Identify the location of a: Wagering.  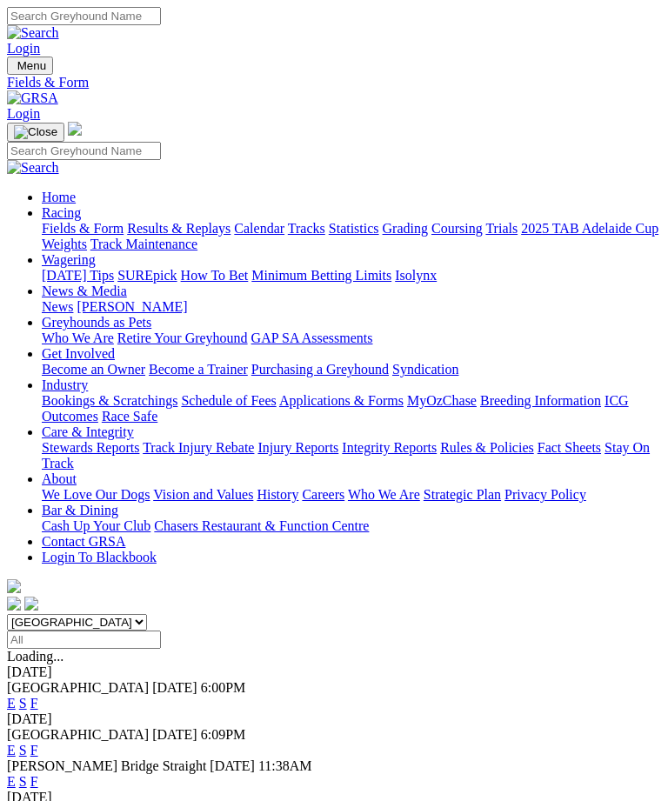
(69, 259).